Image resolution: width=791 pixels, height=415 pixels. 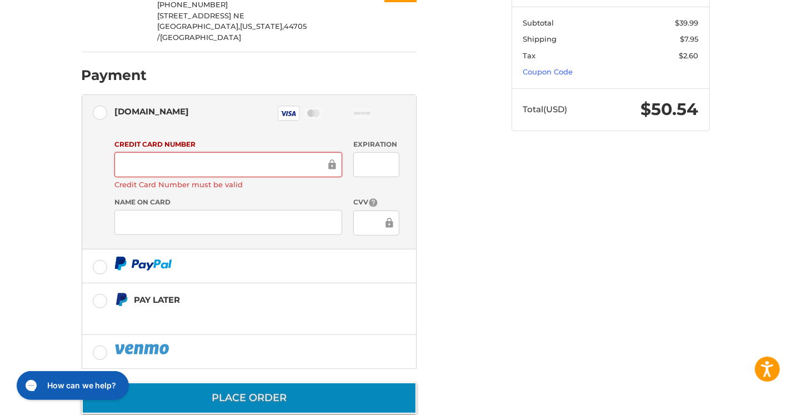 I want to click on span: Tax, so click(x=529, y=56).